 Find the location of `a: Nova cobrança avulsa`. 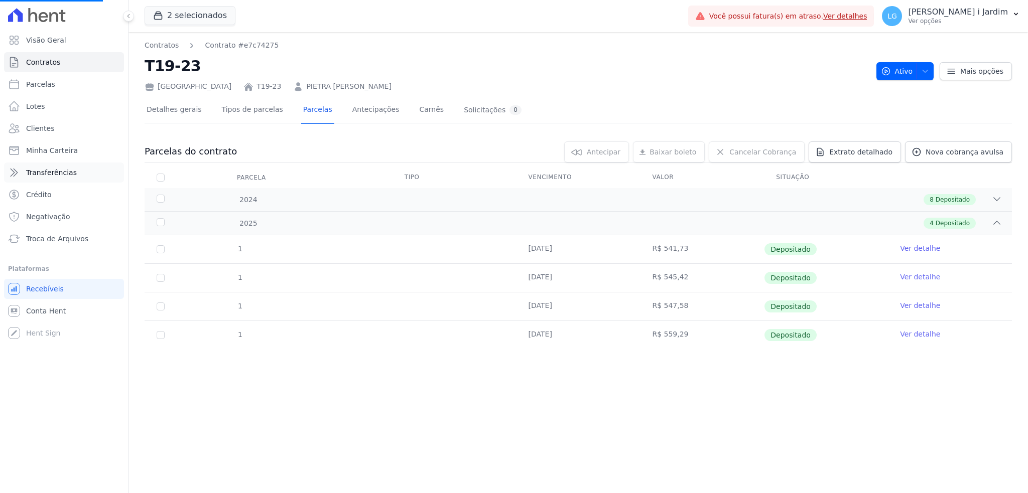

a: Nova cobrança avulsa is located at coordinates (958, 152).